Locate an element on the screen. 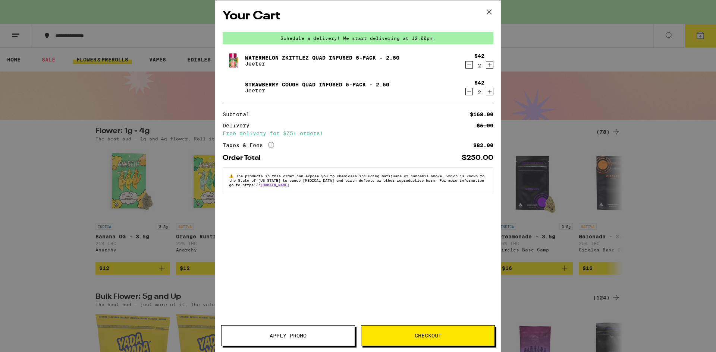 The height and width of the screenshot is (352, 716). button: Checkout is located at coordinates (428, 336).